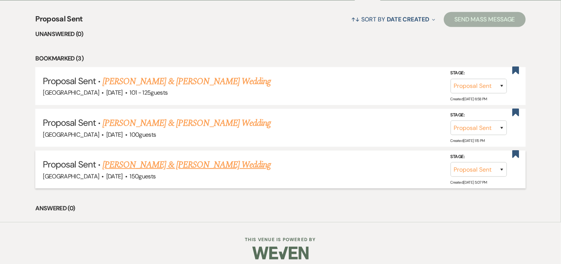 The height and width of the screenshot is (264, 561). I want to click on button: Send Mass Message, so click(485, 20).